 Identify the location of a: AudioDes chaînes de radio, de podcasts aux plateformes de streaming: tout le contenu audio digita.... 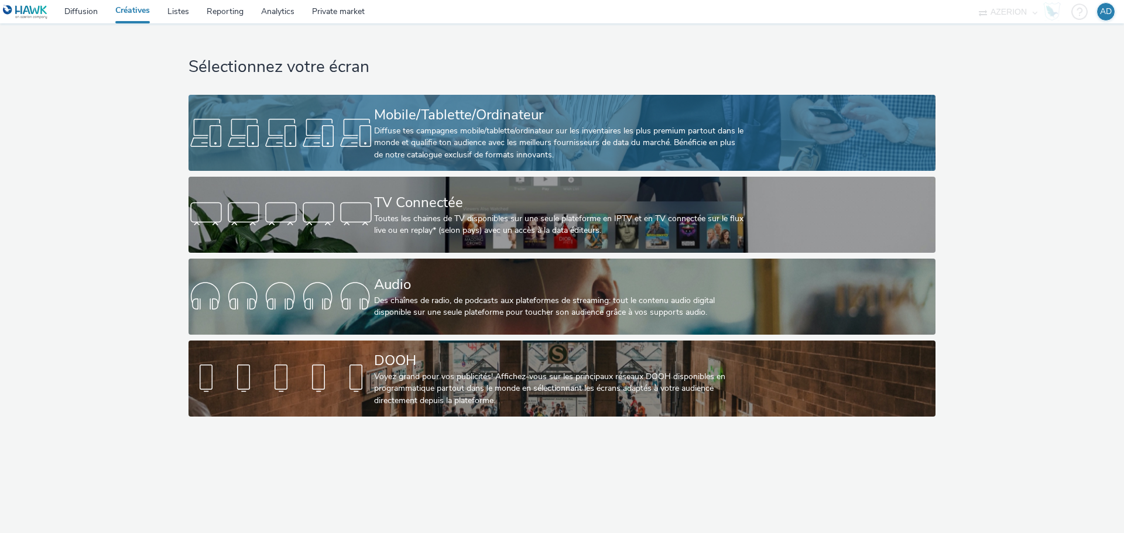
(561, 297).